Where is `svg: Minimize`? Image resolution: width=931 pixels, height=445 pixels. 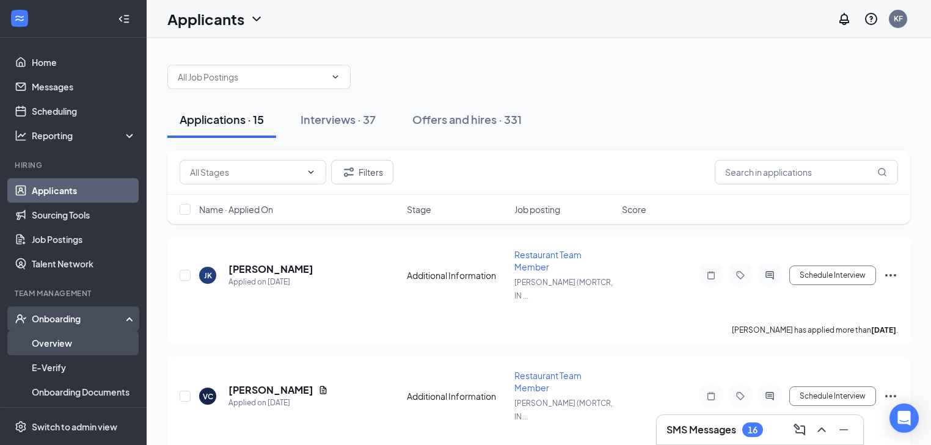
svg: Minimize is located at coordinates (844, 430).